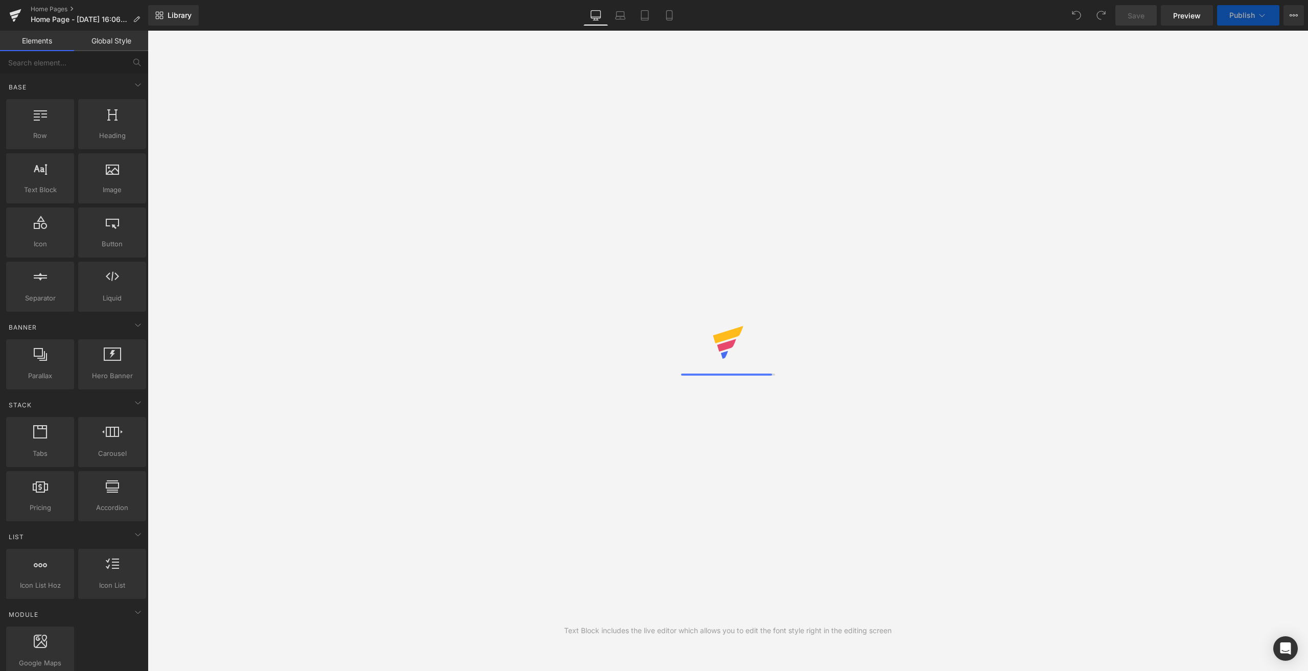 The image size is (1308, 671). Describe the element at coordinates (112, 453) in the screenshot. I see `span: Carousel` at that location.